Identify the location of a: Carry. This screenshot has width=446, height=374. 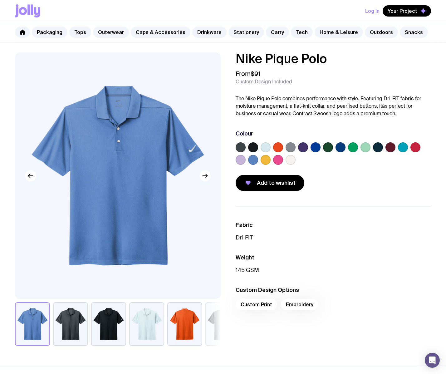
(277, 32).